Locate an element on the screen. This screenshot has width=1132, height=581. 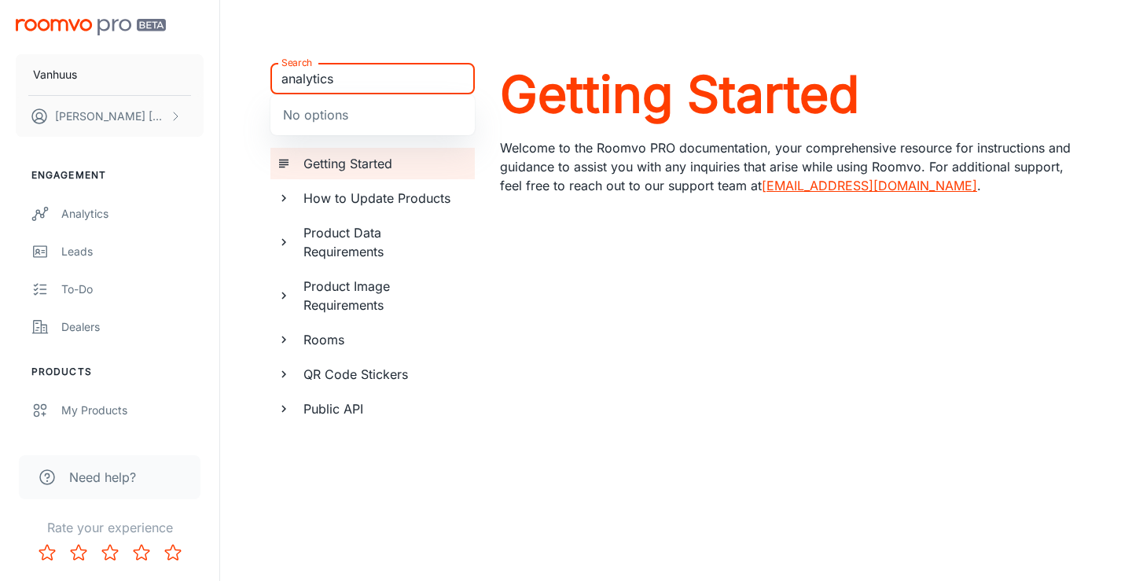
label: Search is located at coordinates (296, 62).